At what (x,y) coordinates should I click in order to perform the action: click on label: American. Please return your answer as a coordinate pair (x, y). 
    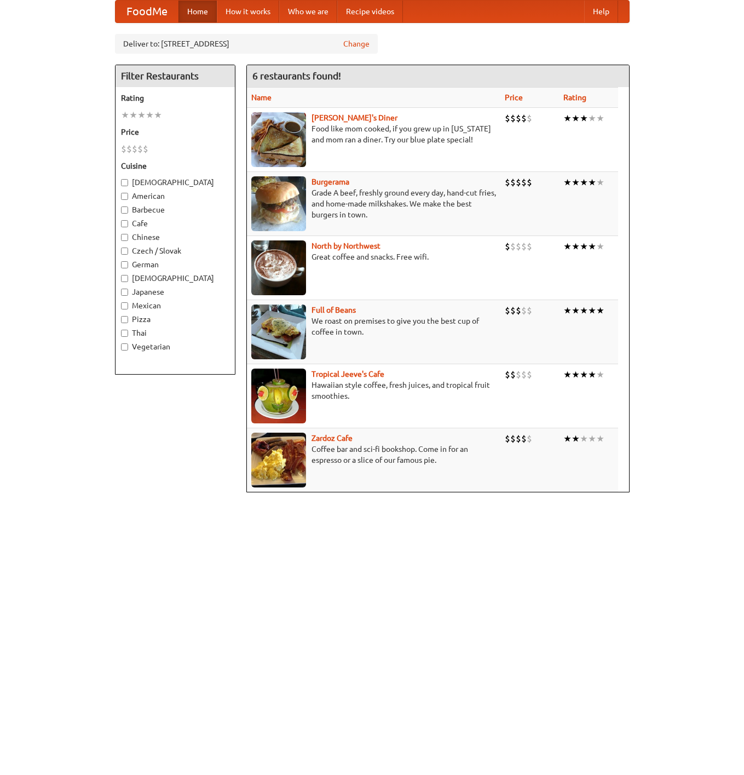
    Looking at the image, I should click on (175, 196).